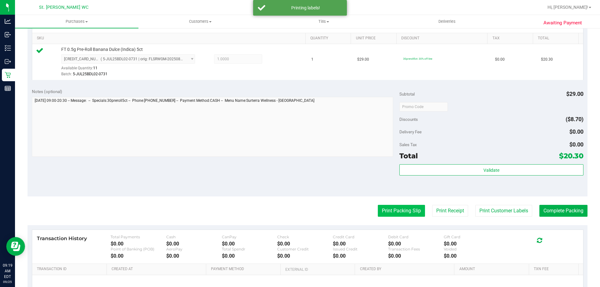 Image resolution: width=600 pixels, height=287 pixels. I want to click on div: AeroPay, so click(194, 249).